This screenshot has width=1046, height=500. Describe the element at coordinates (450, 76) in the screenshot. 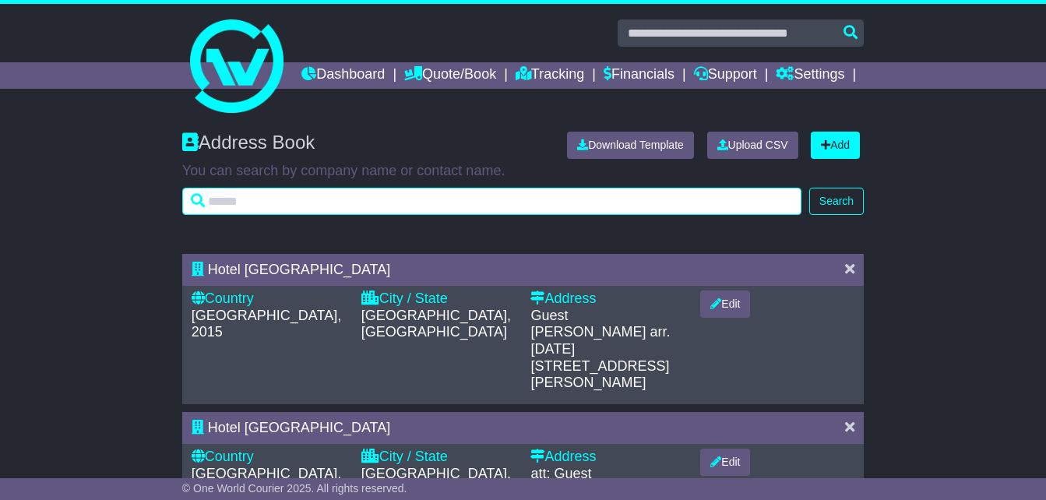

I see `a: Quote/Book` at that location.